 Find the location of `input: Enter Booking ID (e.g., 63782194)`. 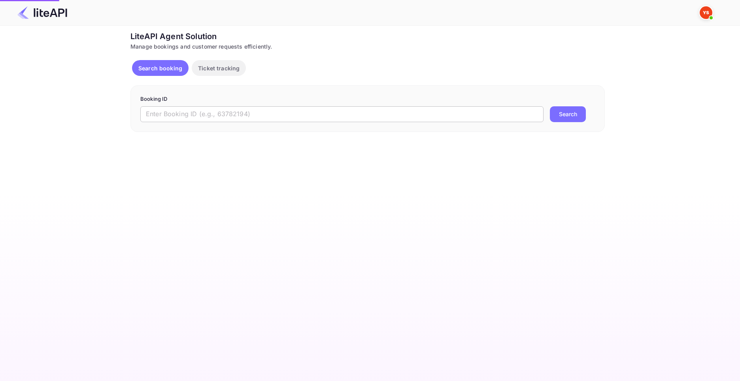

input: Enter Booking ID (e.g., 63782194) is located at coordinates (342, 114).